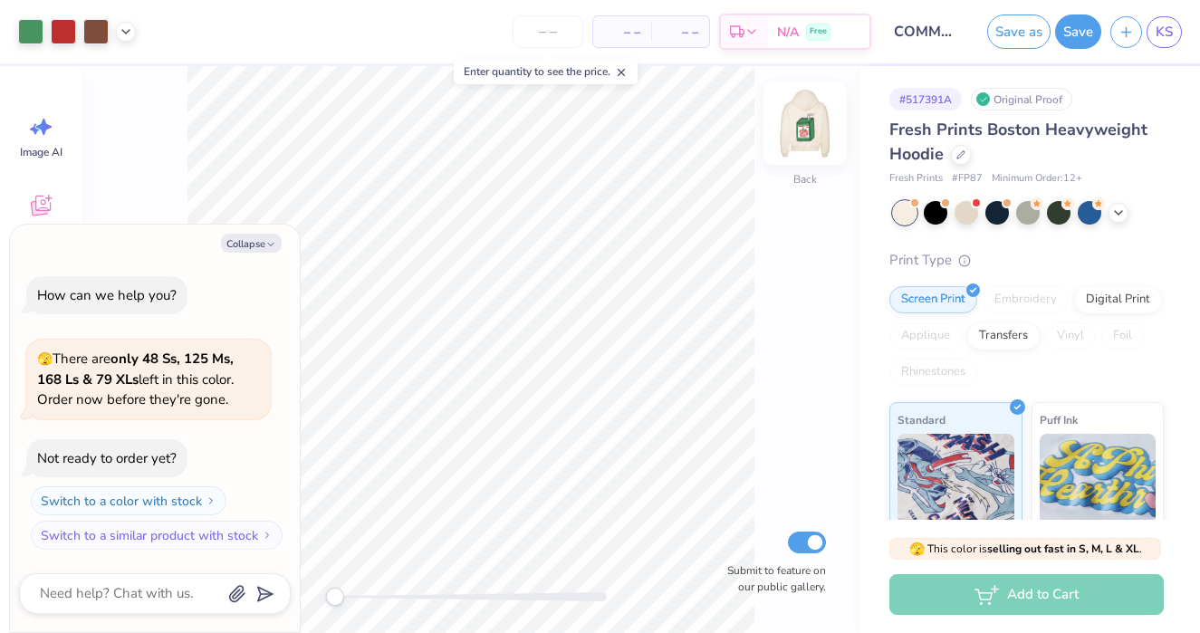  What do you see at coordinates (1059, 419) in the screenshot?
I see `span: Puff Ink` at bounding box center [1059, 419].